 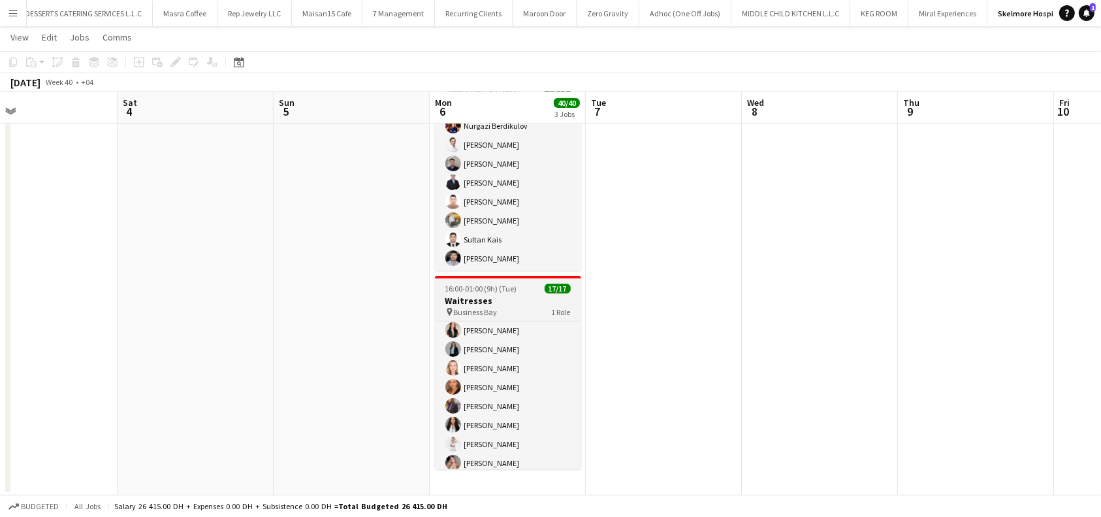 I want to click on span: Business Bay, so click(x=475, y=311).